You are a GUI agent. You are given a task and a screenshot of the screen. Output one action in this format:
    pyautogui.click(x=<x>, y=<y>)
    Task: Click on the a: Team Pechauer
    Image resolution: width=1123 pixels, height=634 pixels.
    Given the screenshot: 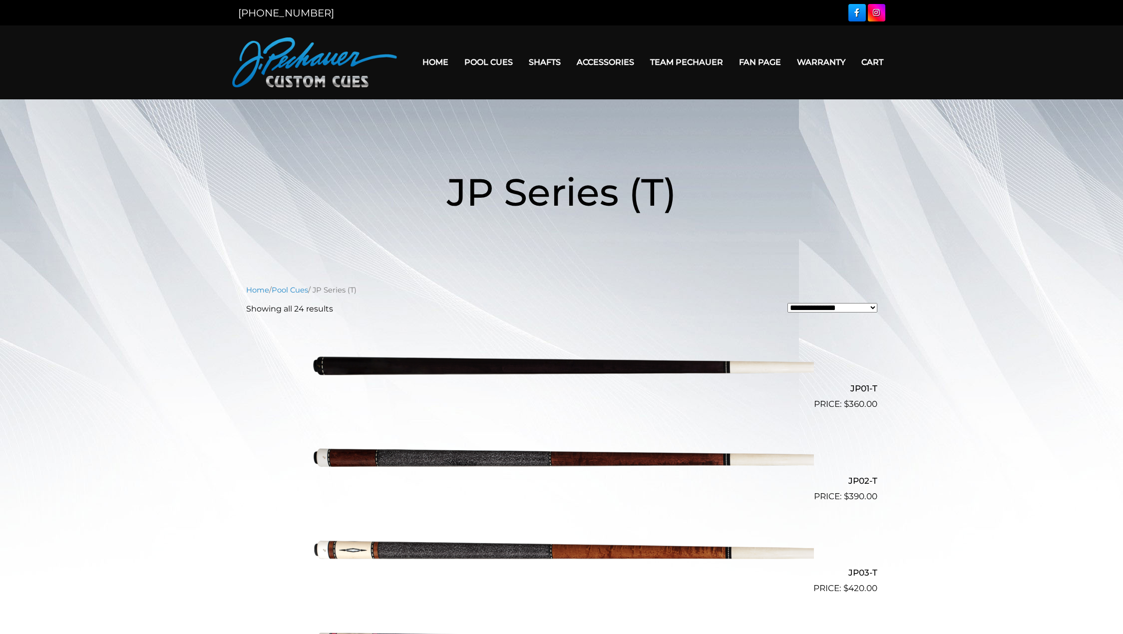 What is the action you would take?
    pyautogui.click(x=687, y=62)
    